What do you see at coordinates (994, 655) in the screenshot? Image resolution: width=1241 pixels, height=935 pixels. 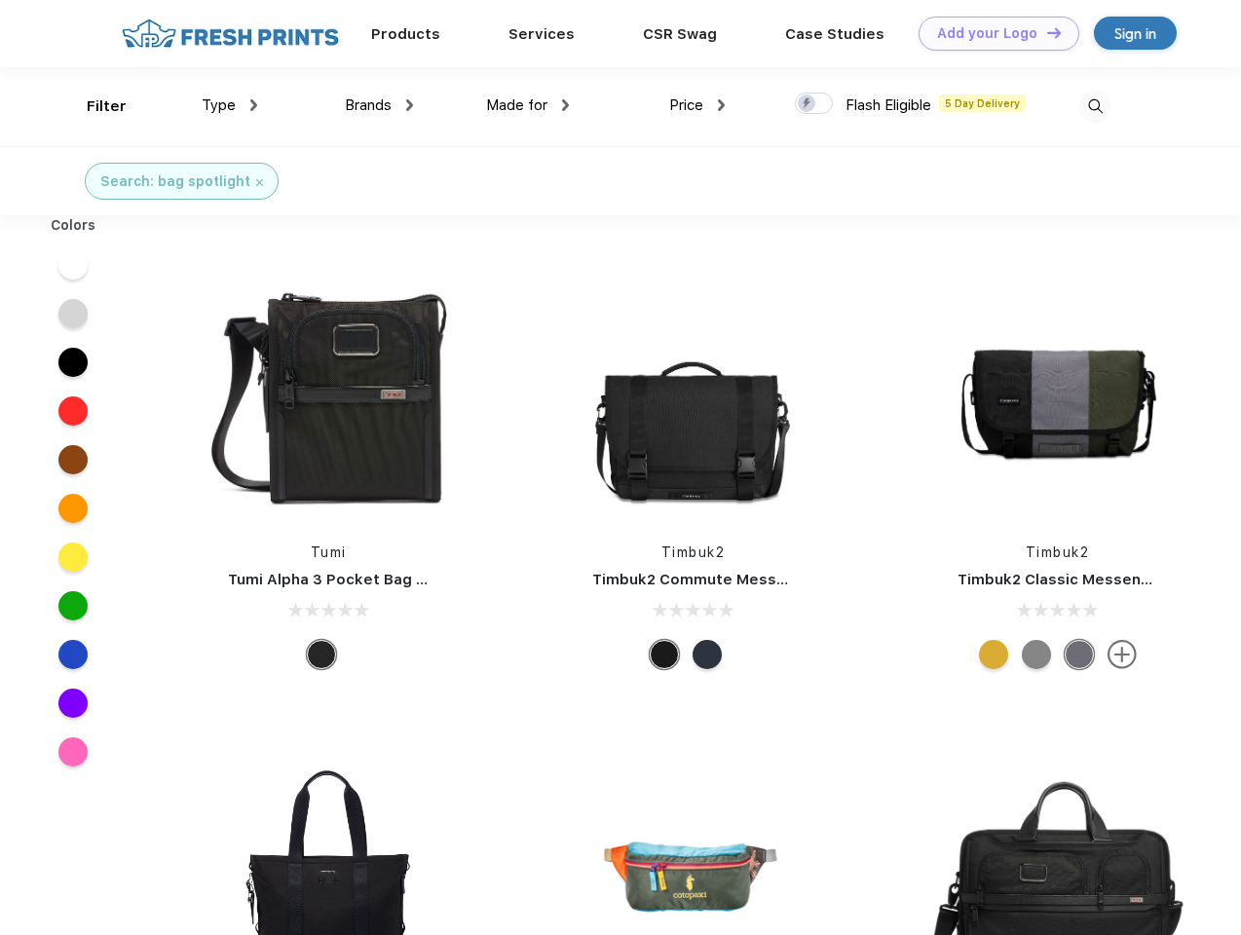 I see `div: Eco Amber` at bounding box center [994, 655].